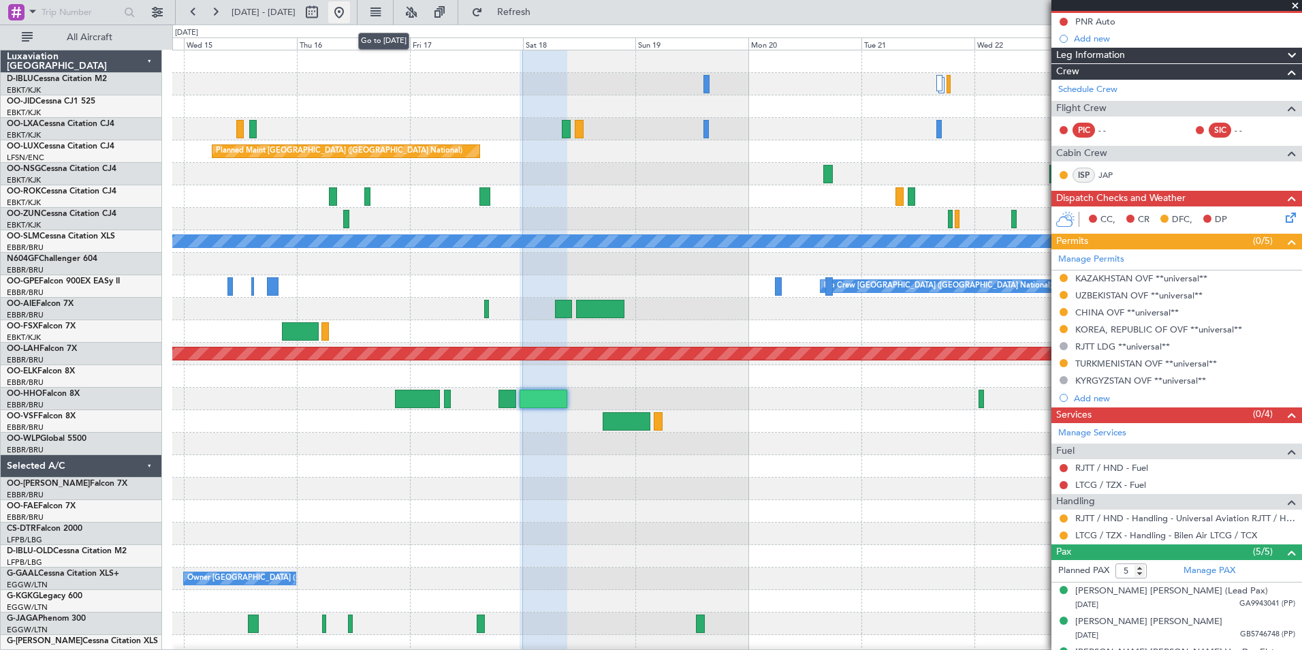  What do you see at coordinates (1141, 380) in the screenshot?
I see `div: KYRGYZSTAN OVF **universal**` at bounding box center [1141, 380].